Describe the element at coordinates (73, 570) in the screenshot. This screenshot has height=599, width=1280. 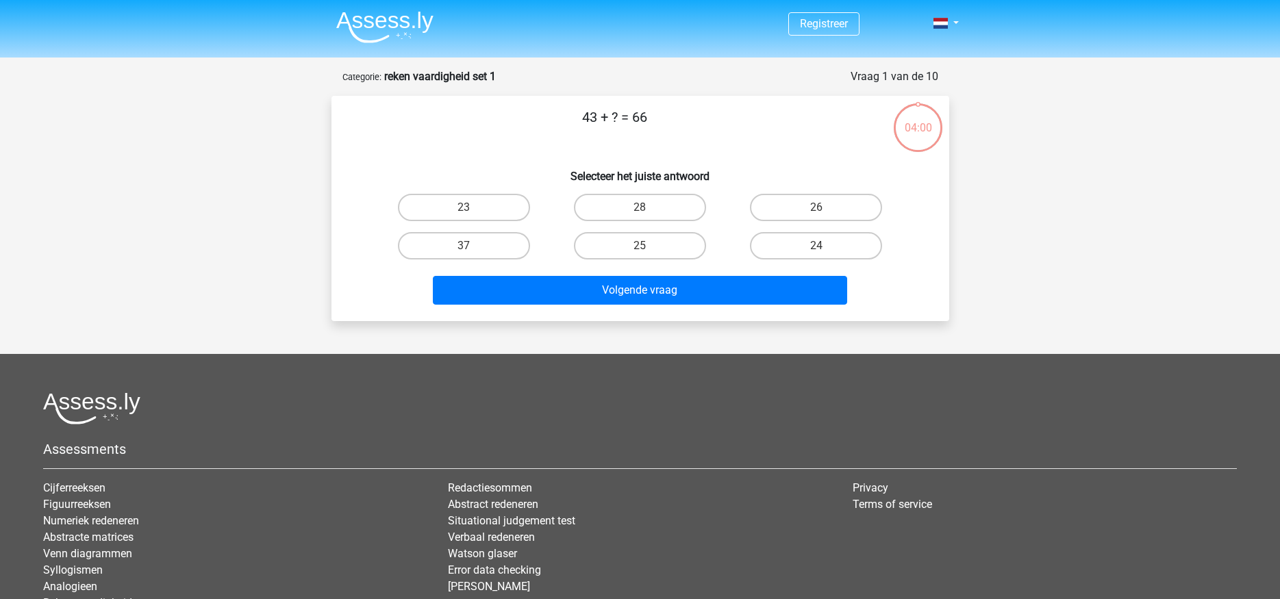
I see `a: Syllogismen` at that location.